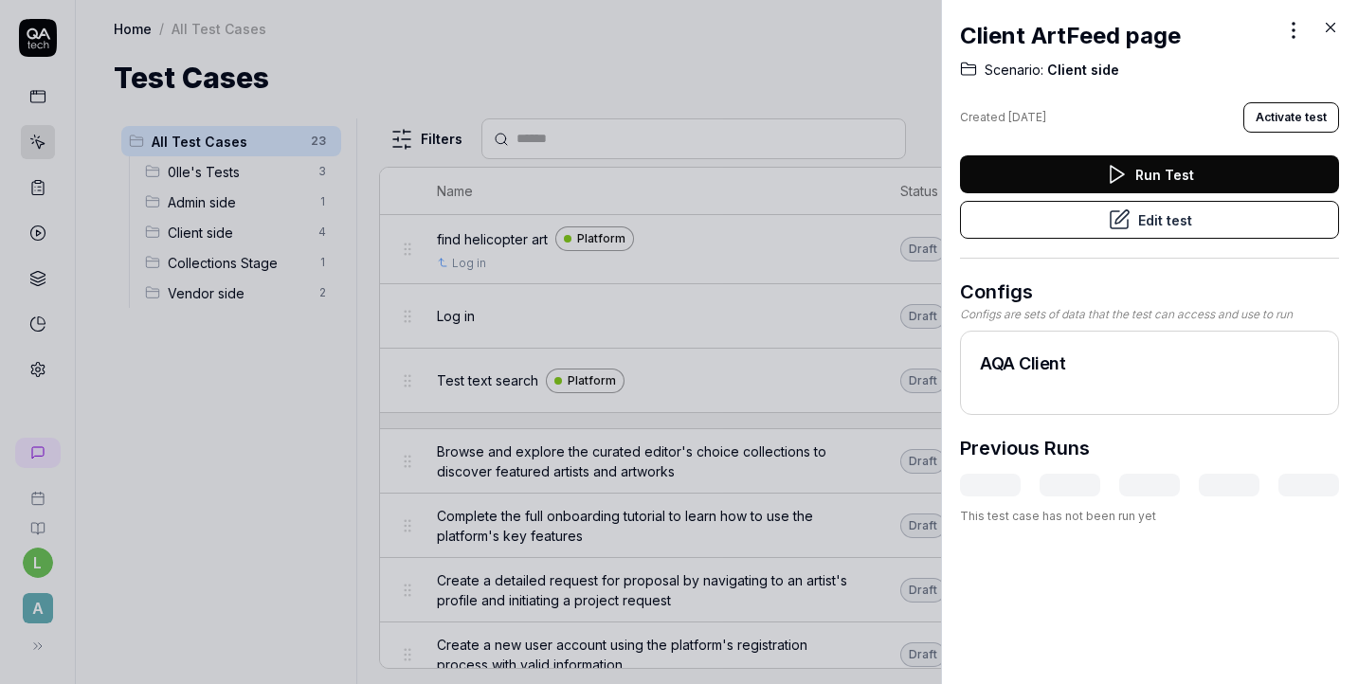  I want to click on h3: Previous Runs, so click(1025, 448).